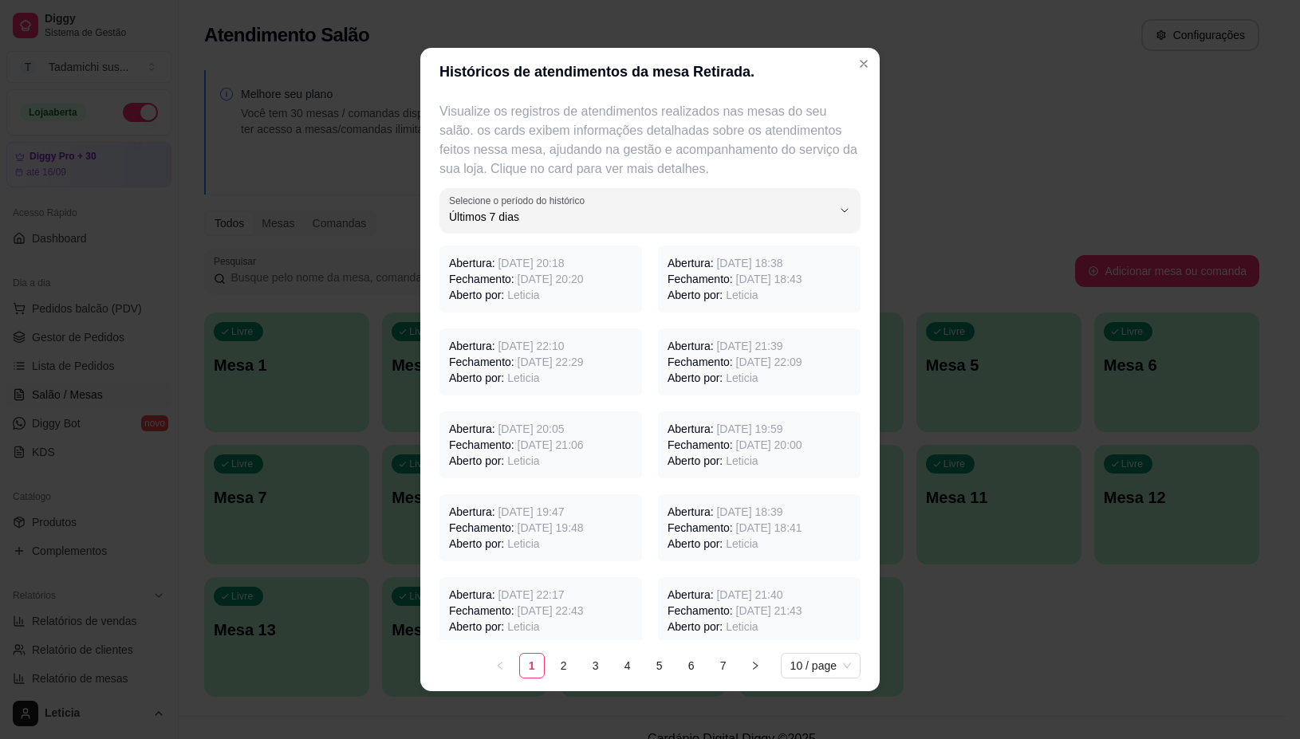 The width and height of the screenshot is (1300, 739). I want to click on li: 5, so click(660, 666).